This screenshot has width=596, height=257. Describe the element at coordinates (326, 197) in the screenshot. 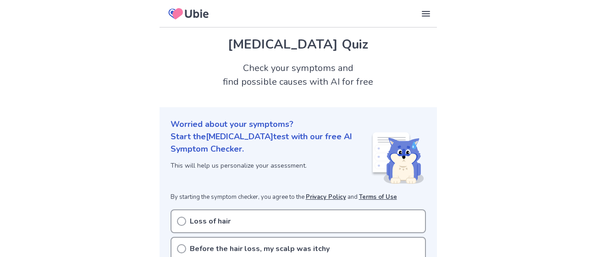

I see `a: Privacy Policy` at that location.